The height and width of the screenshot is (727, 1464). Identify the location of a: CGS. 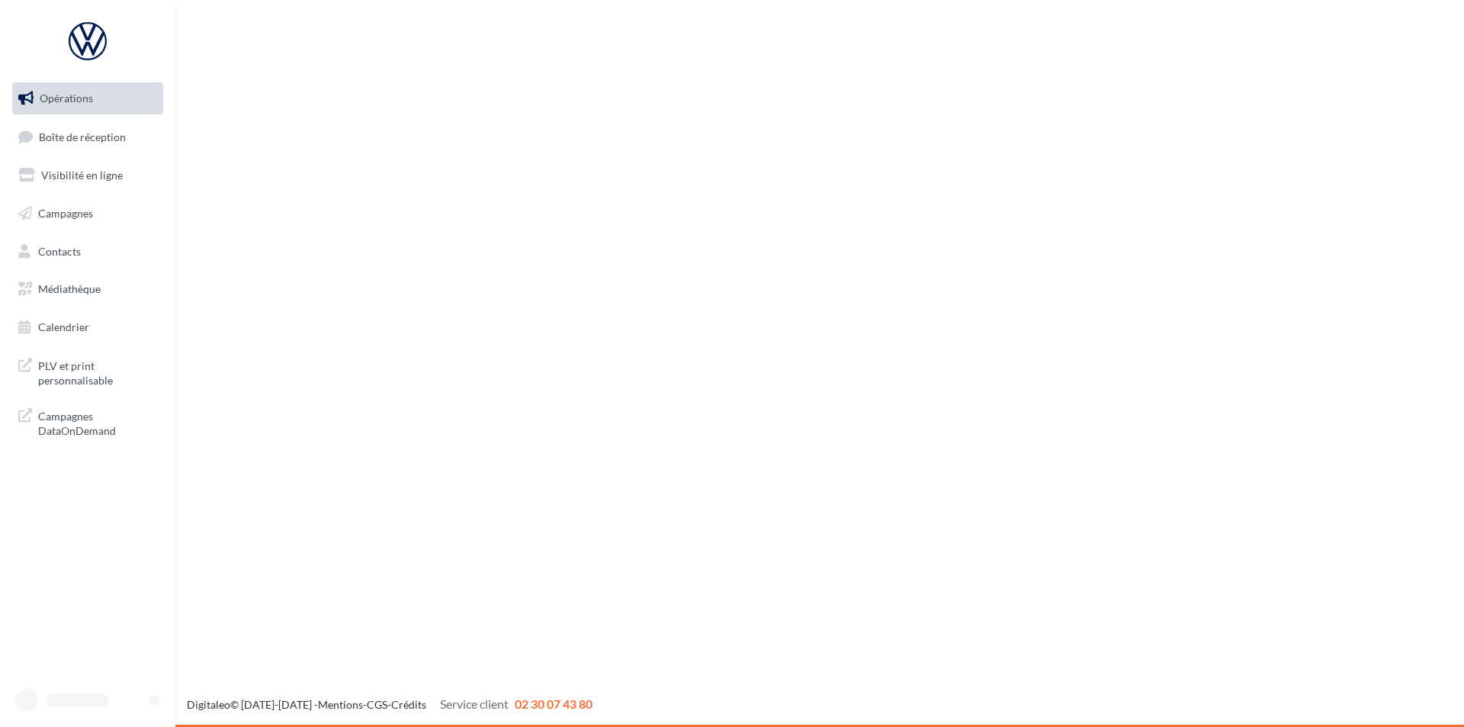
(377, 704).